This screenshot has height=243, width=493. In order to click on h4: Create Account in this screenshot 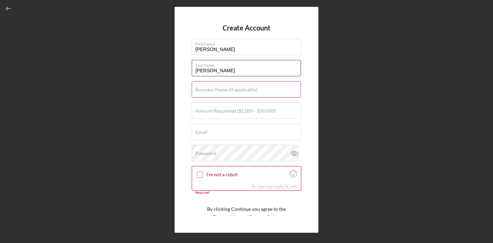, I will do `click(247, 28)`.